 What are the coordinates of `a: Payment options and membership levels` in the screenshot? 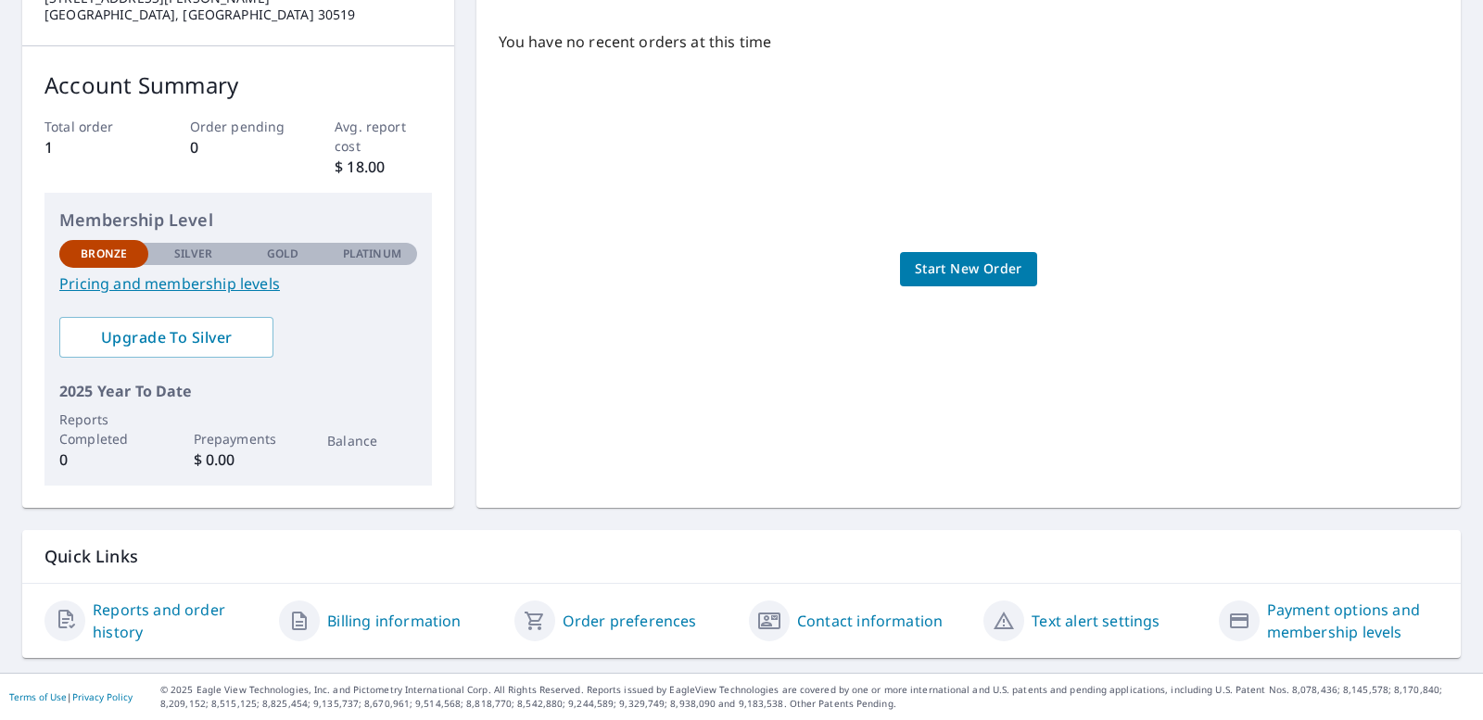 It's located at (1352, 621).